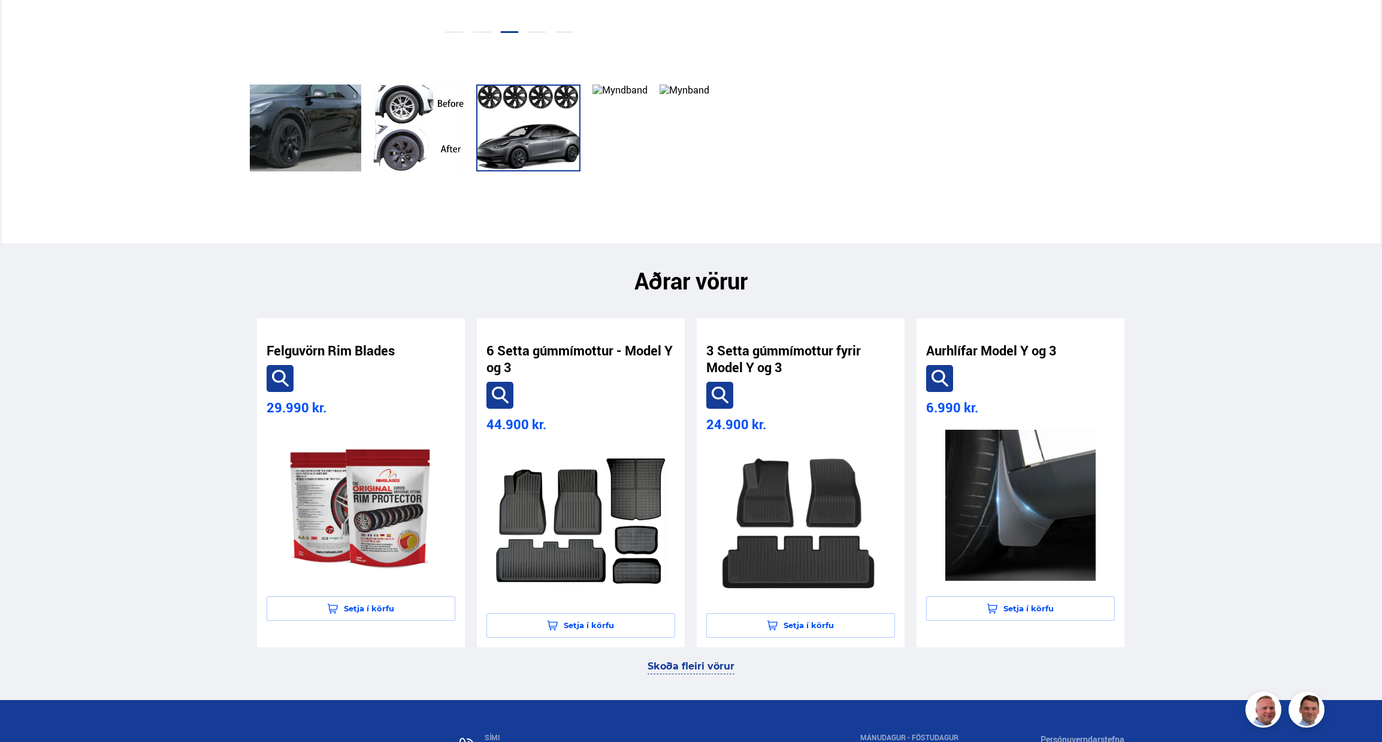 The width and height of the screenshot is (1382, 742). I want to click on button: Opna LiveChat spjallviðmót, so click(28, 23).